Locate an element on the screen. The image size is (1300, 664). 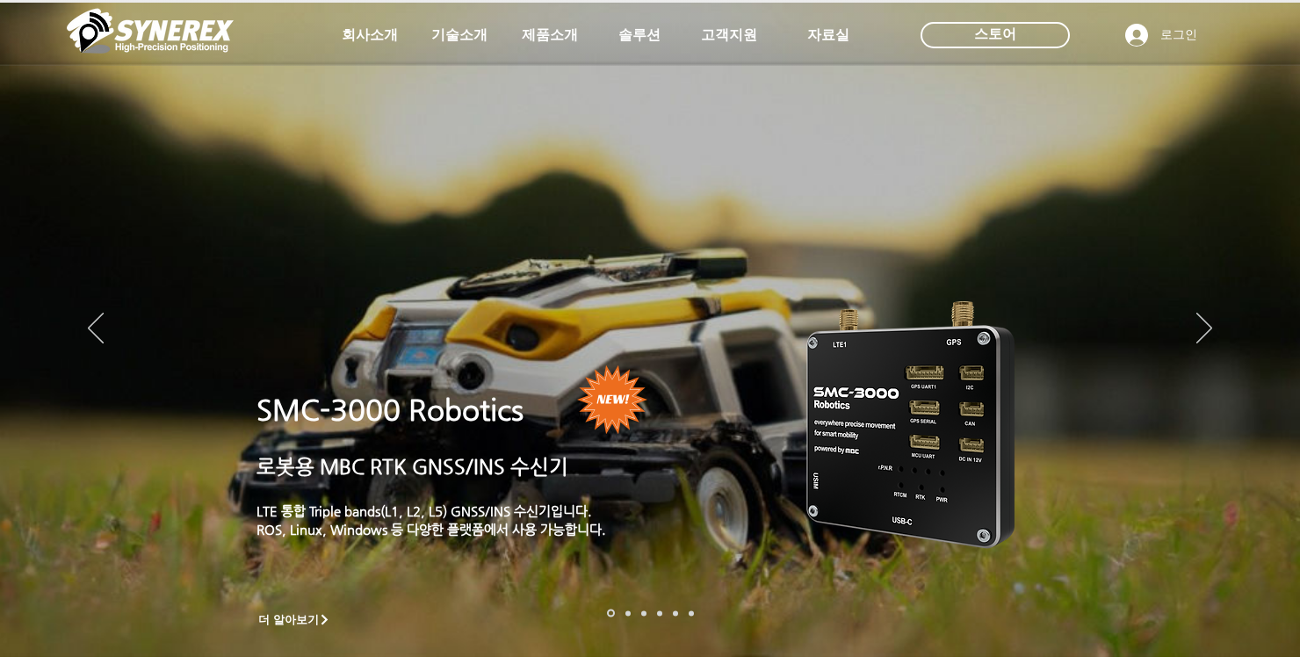
span: 회사소개 is located at coordinates (370, 35).